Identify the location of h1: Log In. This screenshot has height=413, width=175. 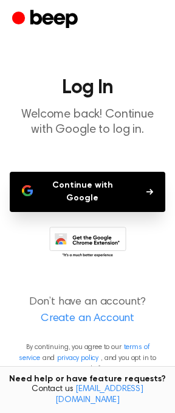
(88, 88).